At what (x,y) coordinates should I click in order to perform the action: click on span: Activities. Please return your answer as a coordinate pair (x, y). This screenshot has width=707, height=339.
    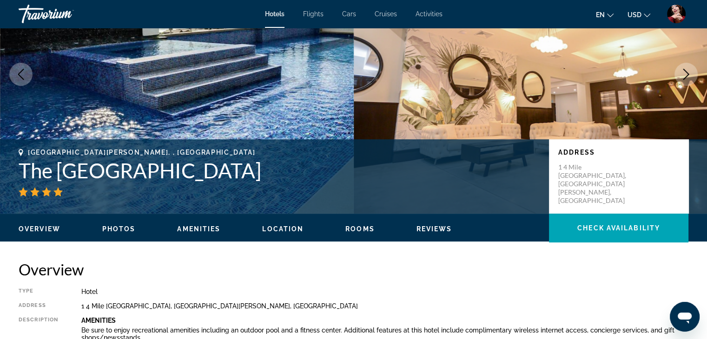
    Looking at the image, I should click on (429, 14).